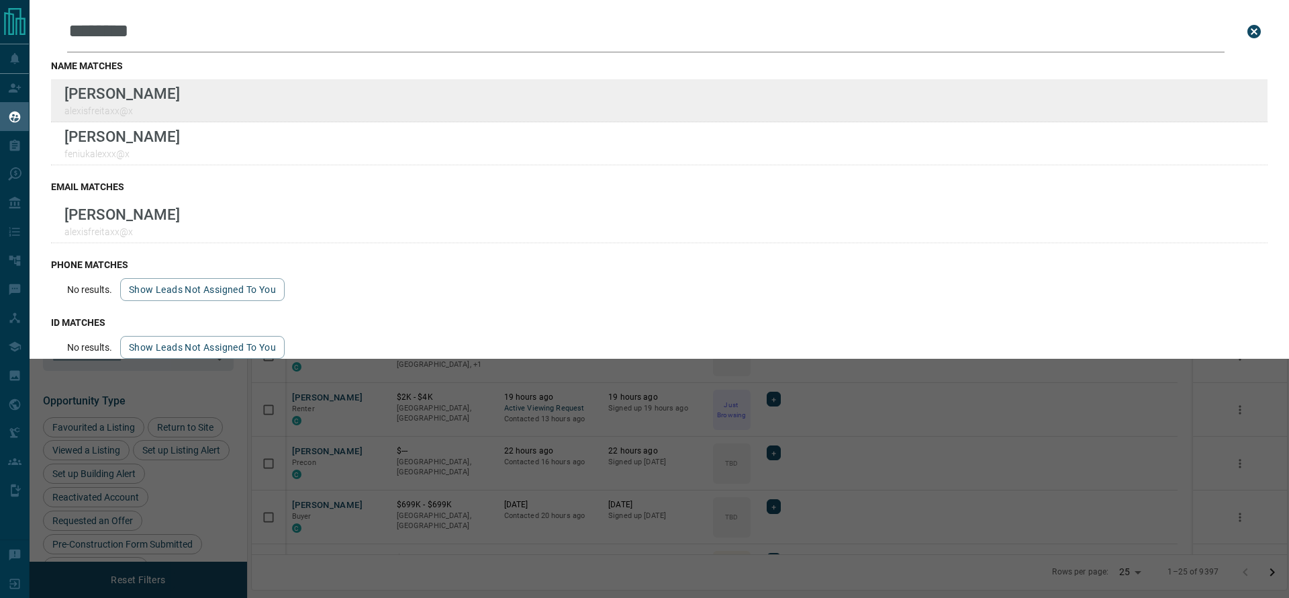 The height and width of the screenshot is (598, 1289). What do you see at coordinates (659, 265) in the screenshot?
I see `h3: phone matches` at bounding box center [659, 265].